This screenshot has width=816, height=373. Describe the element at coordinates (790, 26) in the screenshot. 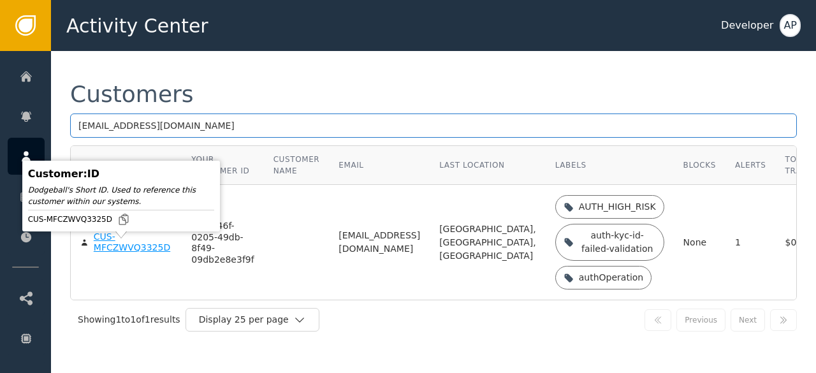

I see `div: AP` at that location.